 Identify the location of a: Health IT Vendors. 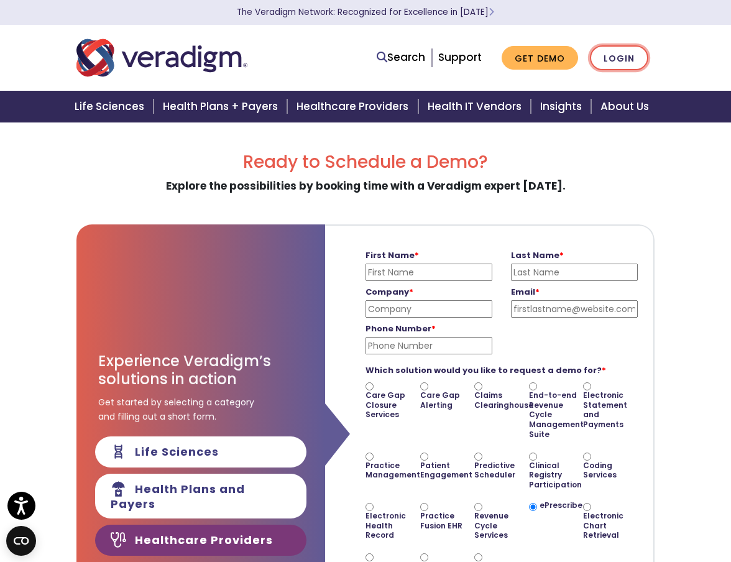
(476, 106).